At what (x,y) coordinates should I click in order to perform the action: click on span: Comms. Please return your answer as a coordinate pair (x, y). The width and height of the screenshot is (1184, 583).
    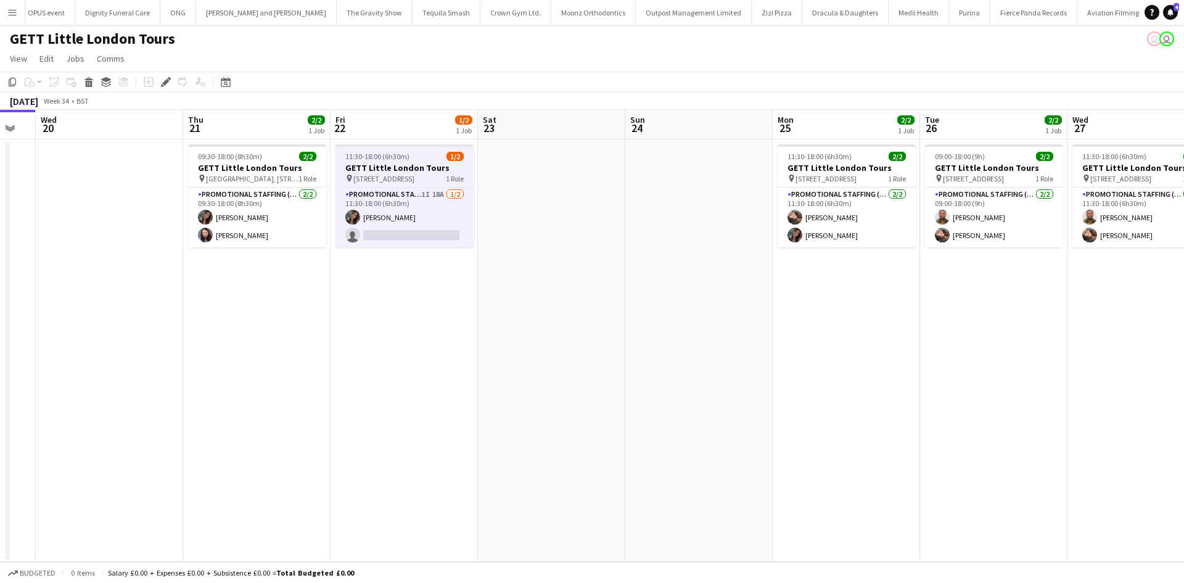
    Looking at the image, I should click on (110, 59).